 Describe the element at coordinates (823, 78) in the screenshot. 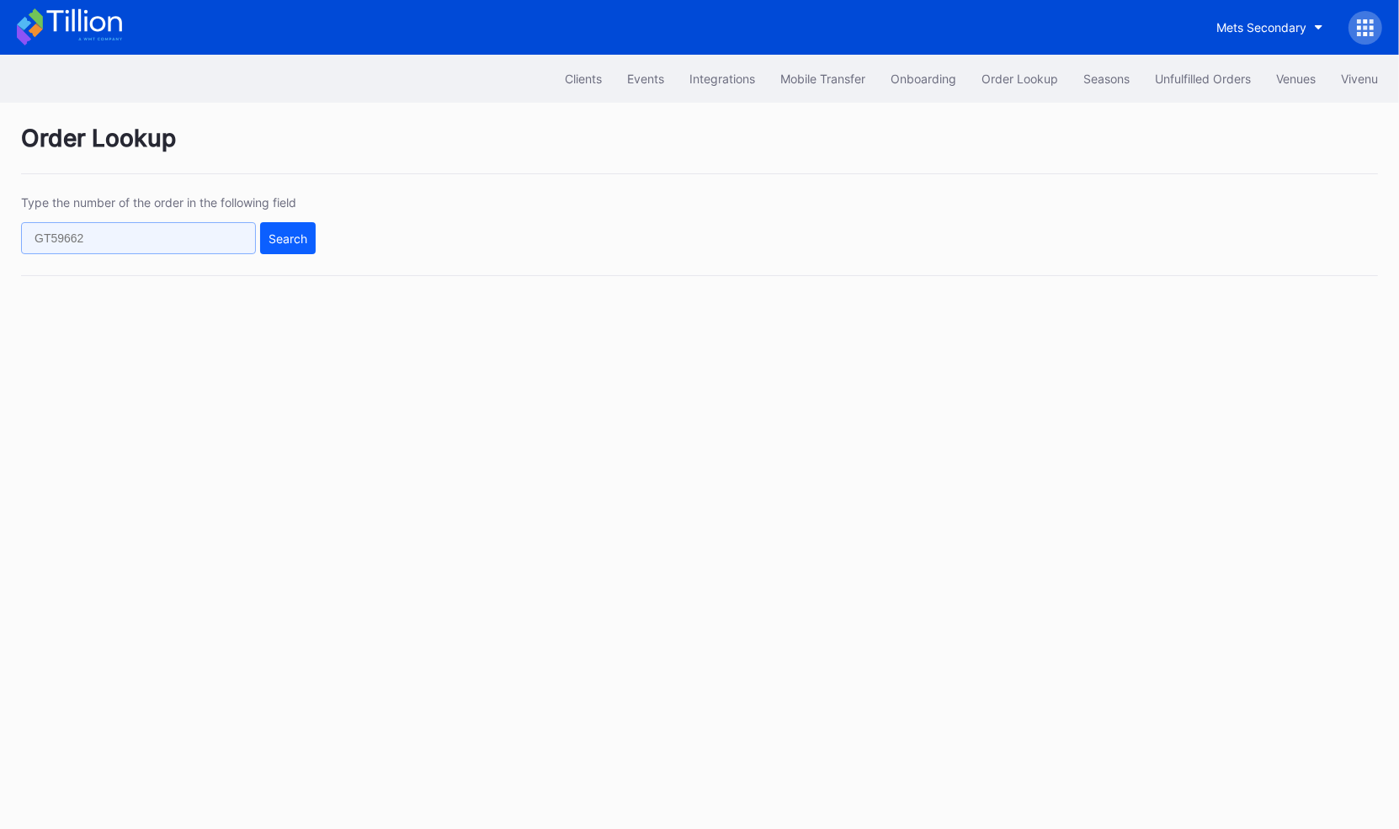

I see `a: Mobile Transfer` at that location.